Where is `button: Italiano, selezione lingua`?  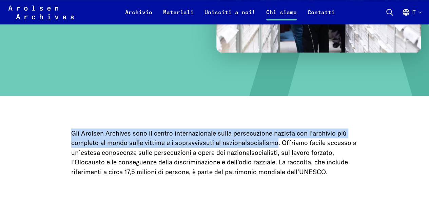
button: Italiano, selezione lingua is located at coordinates (411, 16).